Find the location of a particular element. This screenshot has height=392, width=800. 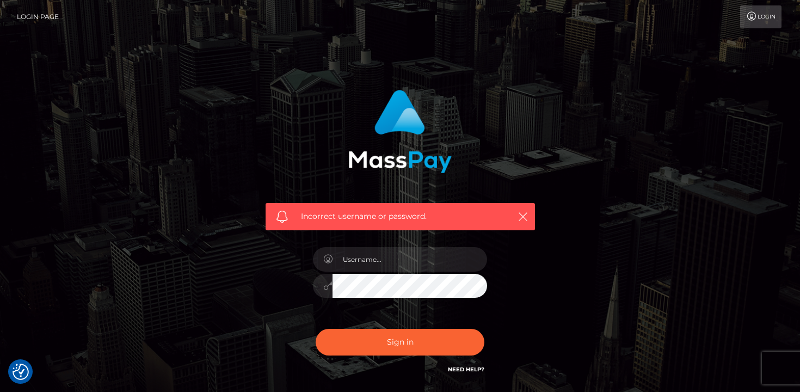

img: Revisit consent button is located at coordinates (21, 372).